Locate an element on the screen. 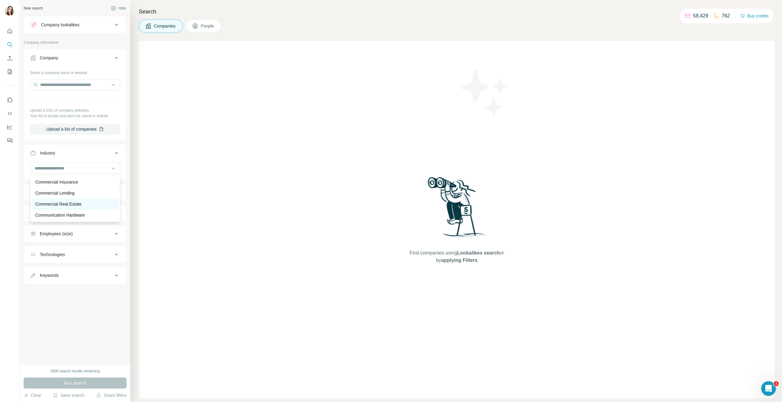 The image size is (782, 402). button: Company lookalikes is located at coordinates (75, 25).